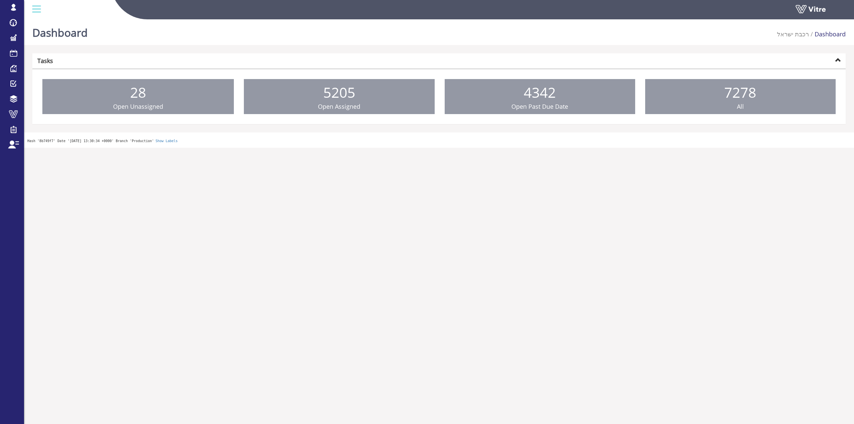  What do you see at coordinates (45, 61) in the screenshot?
I see `strong: Tasks` at bounding box center [45, 61].